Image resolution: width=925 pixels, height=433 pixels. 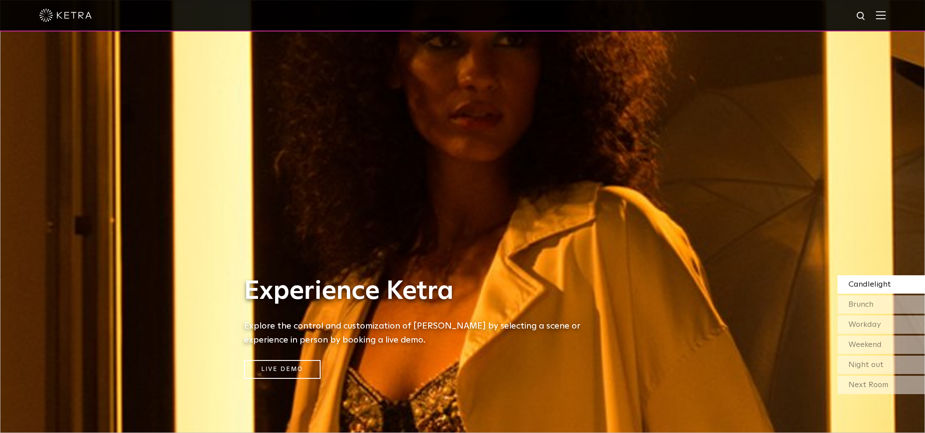 What do you see at coordinates (66, 15) in the screenshot?
I see `img: ketra-logo-2019-white` at bounding box center [66, 15].